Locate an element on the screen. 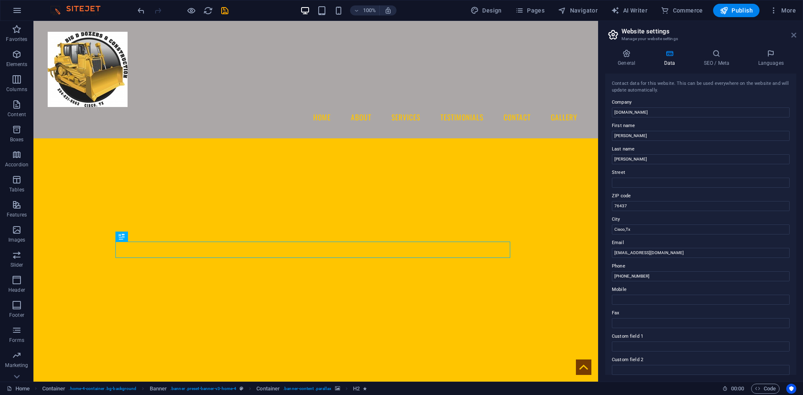  p: Tables is located at coordinates (17, 190).